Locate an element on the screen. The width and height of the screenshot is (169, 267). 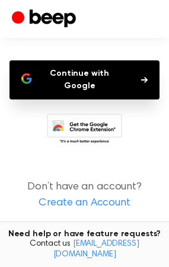
p: Don’t have an account? is located at coordinates (84, 195).